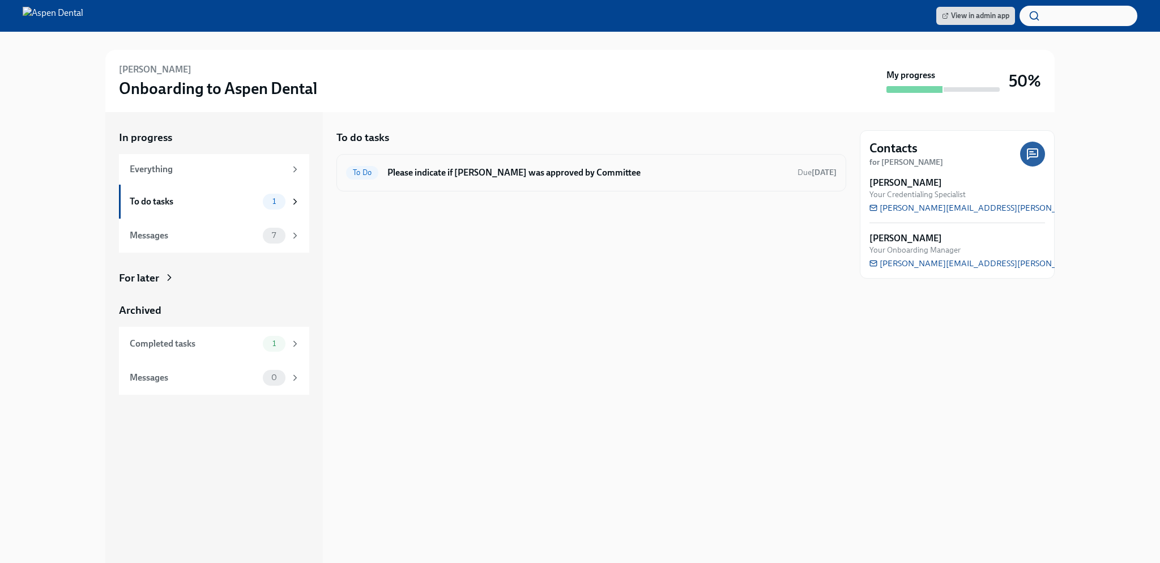 This screenshot has width=1160, height=563. I want to click on span: Due, so click(817, 172).